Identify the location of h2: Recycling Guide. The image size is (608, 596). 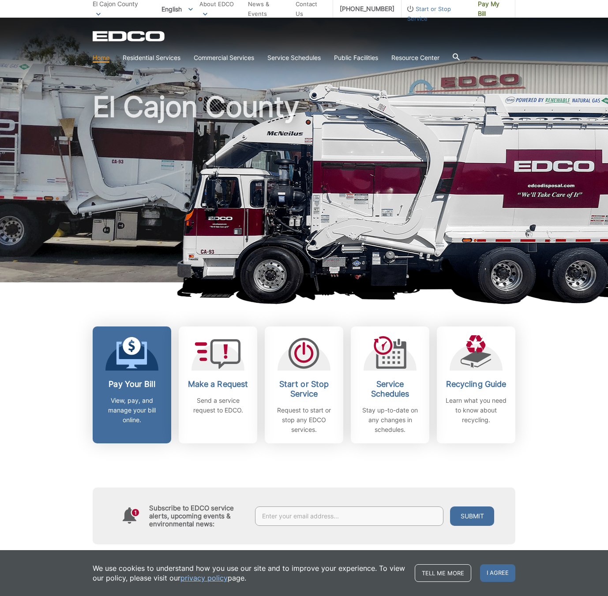
(476, 384).